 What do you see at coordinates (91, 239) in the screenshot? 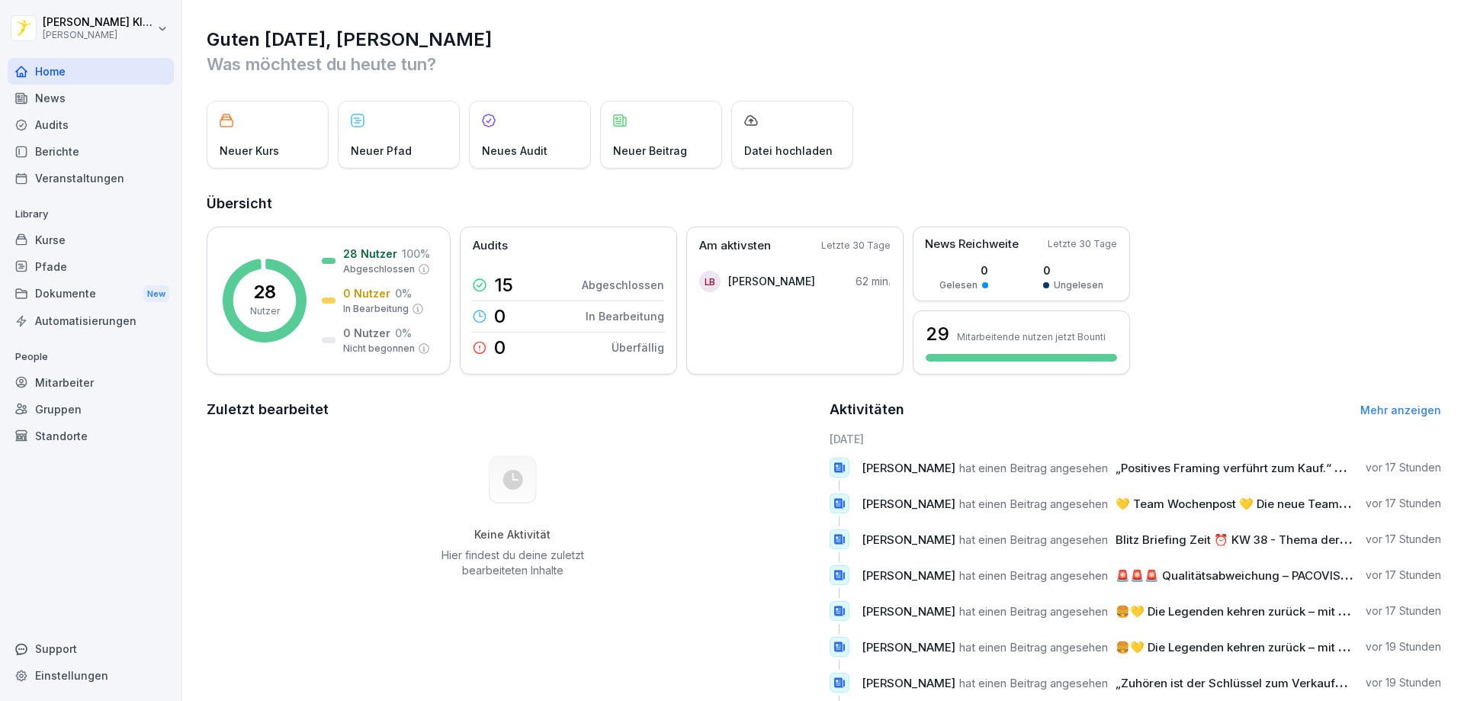
I see `a: Kurse` at bounding box center [91, 239].